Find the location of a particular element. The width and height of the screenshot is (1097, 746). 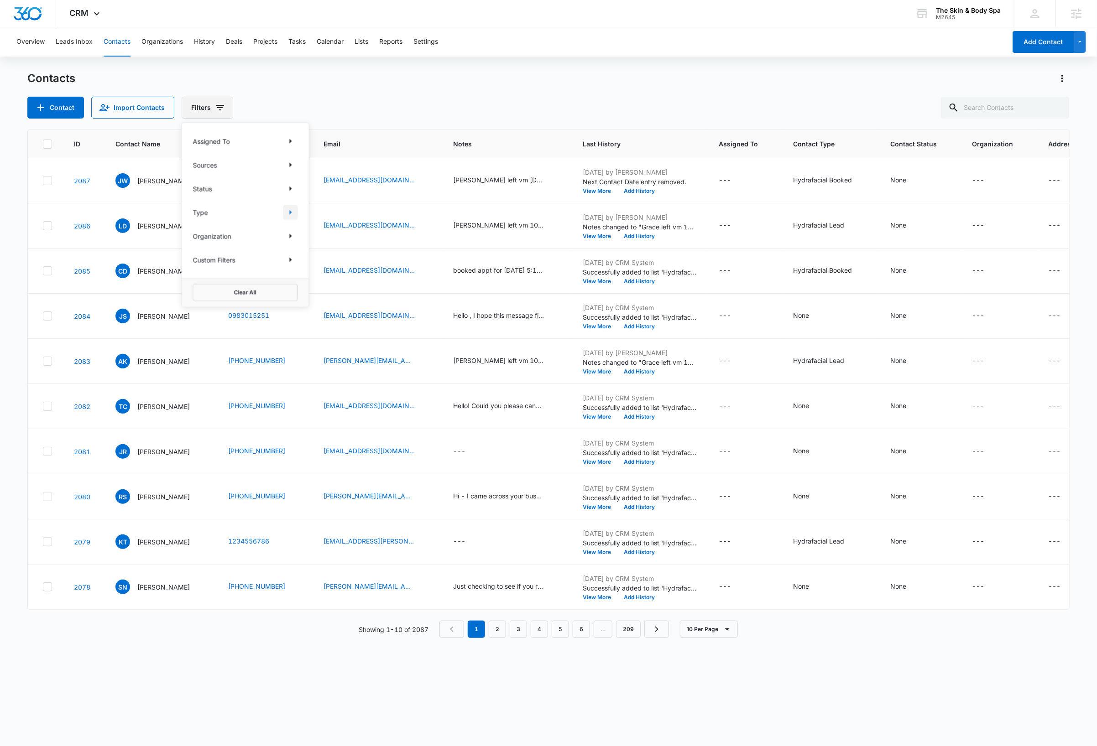

div: Phone - (603) 718-9163 - Select to Edit Field is located at coordinates (265, 406).